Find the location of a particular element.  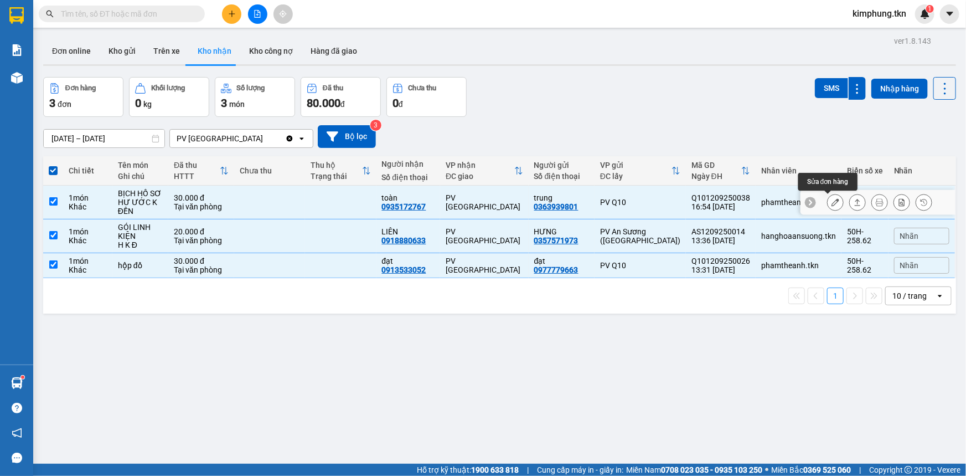

span: caret-down is located at coordinates (950, 14).